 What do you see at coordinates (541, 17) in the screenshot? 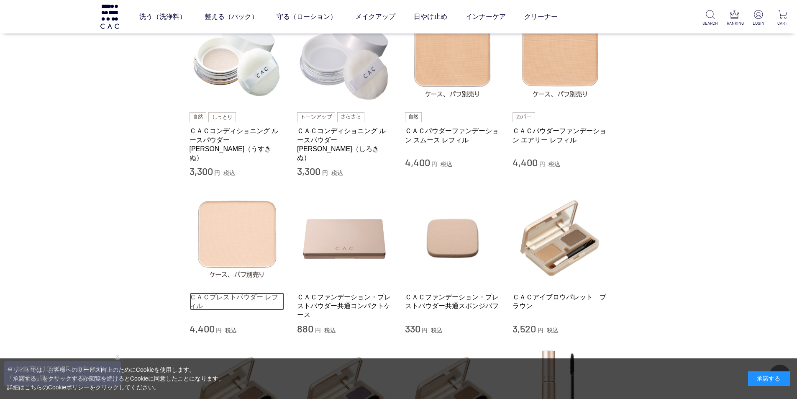
I see `a: クリーナー` at bounding box center [541, 17].